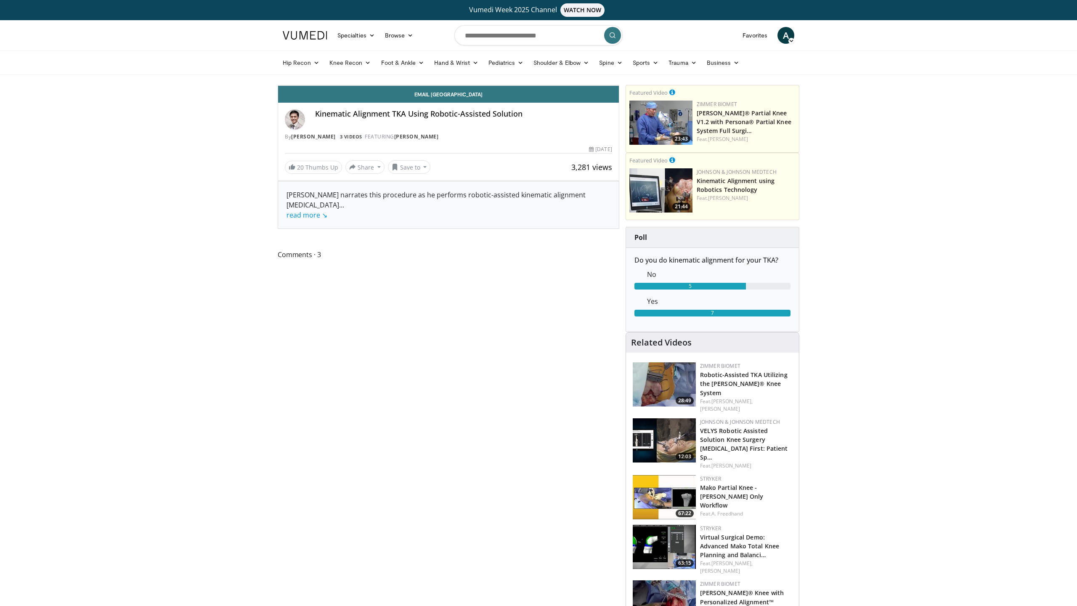 This screenshot has width=1077, height=606. I want to click on a: 63:15, so click(664, 547).